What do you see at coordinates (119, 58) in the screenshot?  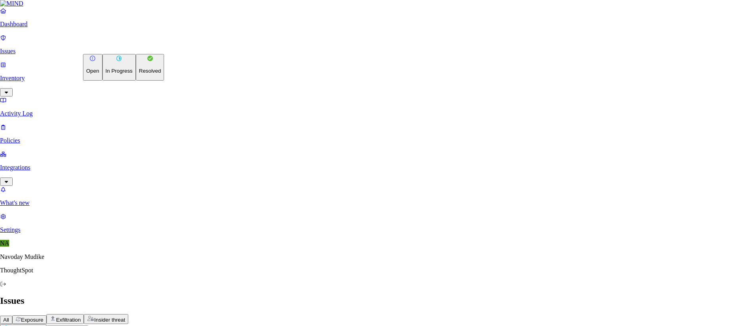 I see `img: status-in-progress` at bounding box center [119, 58].